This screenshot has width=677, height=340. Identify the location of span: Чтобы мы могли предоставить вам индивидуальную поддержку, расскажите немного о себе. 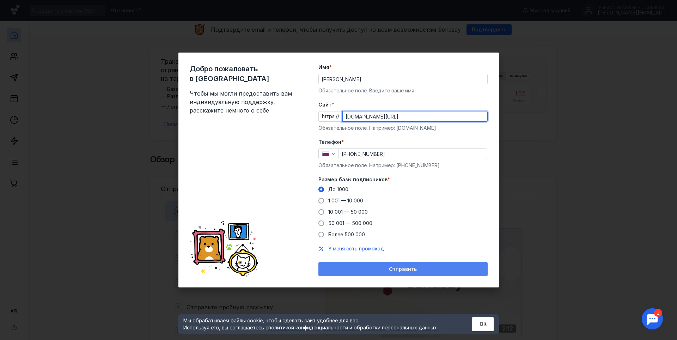
(243, 102).